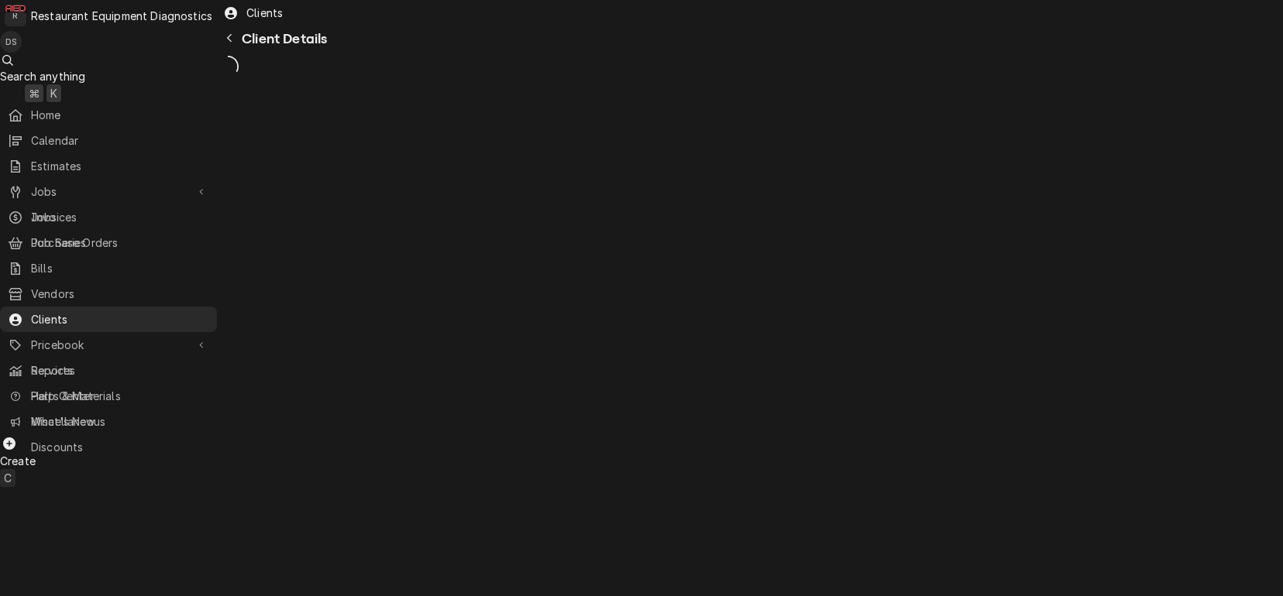  What do you see at coordinates (120, 447) in the screenshot?
I see `span: Discounts` at bounding box center [120, 447].